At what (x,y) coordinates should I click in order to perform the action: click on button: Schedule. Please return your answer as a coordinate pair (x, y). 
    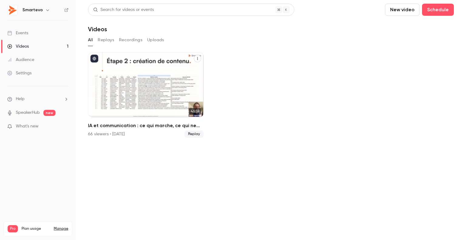
    Looking at the image, I should click on (438, 10).